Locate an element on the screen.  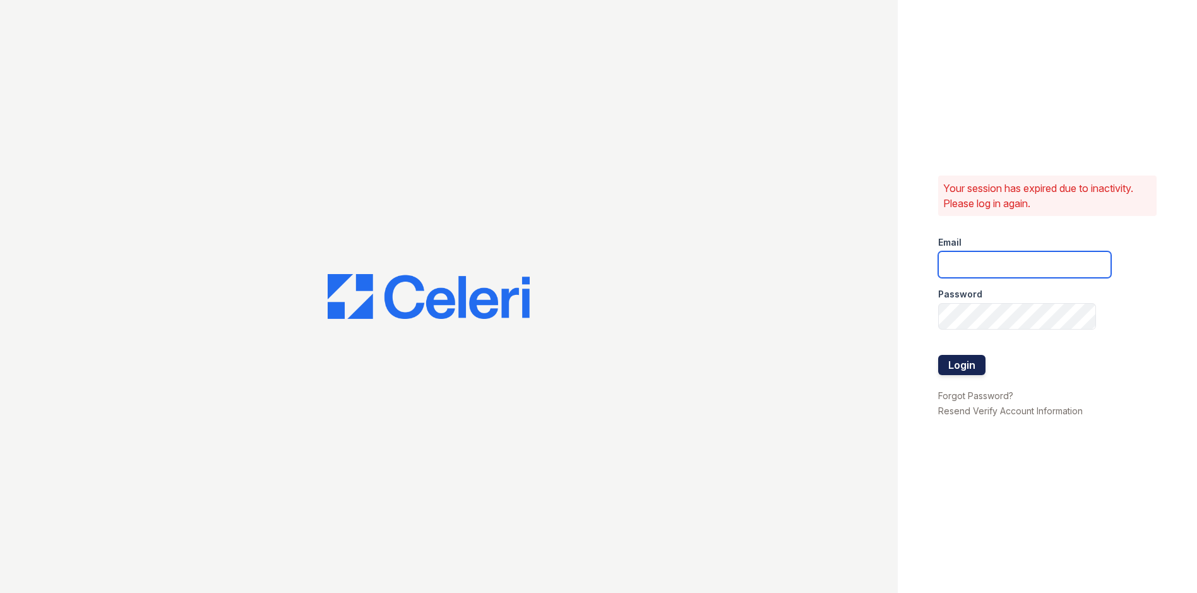
a: Resend Verify Account Information is located at coordinates (1010, 410).